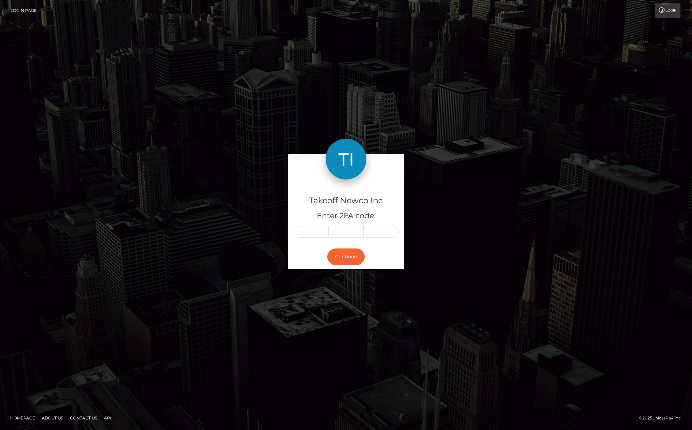 The image size is (692, 430). Describe the element at coordinates (668, 11) in the screenshot. I see `a: Login` at that location.